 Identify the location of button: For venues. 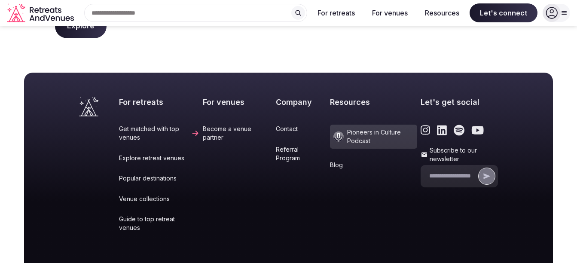
(389, 13).